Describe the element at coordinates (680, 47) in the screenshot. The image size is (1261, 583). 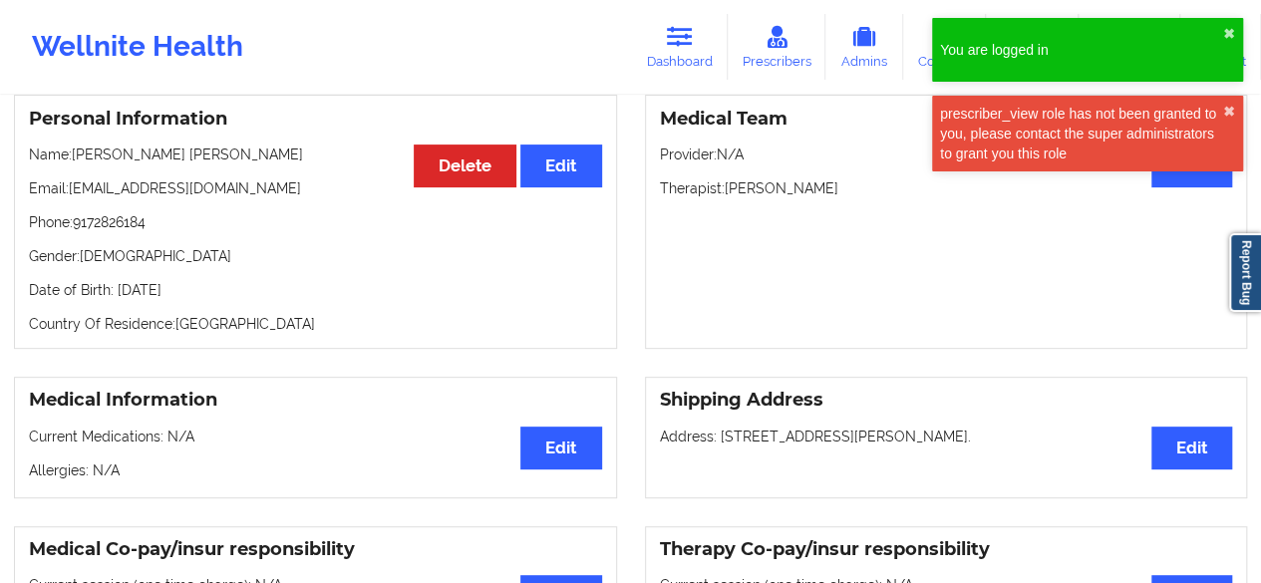
I see `a: Dashboard` at that location.